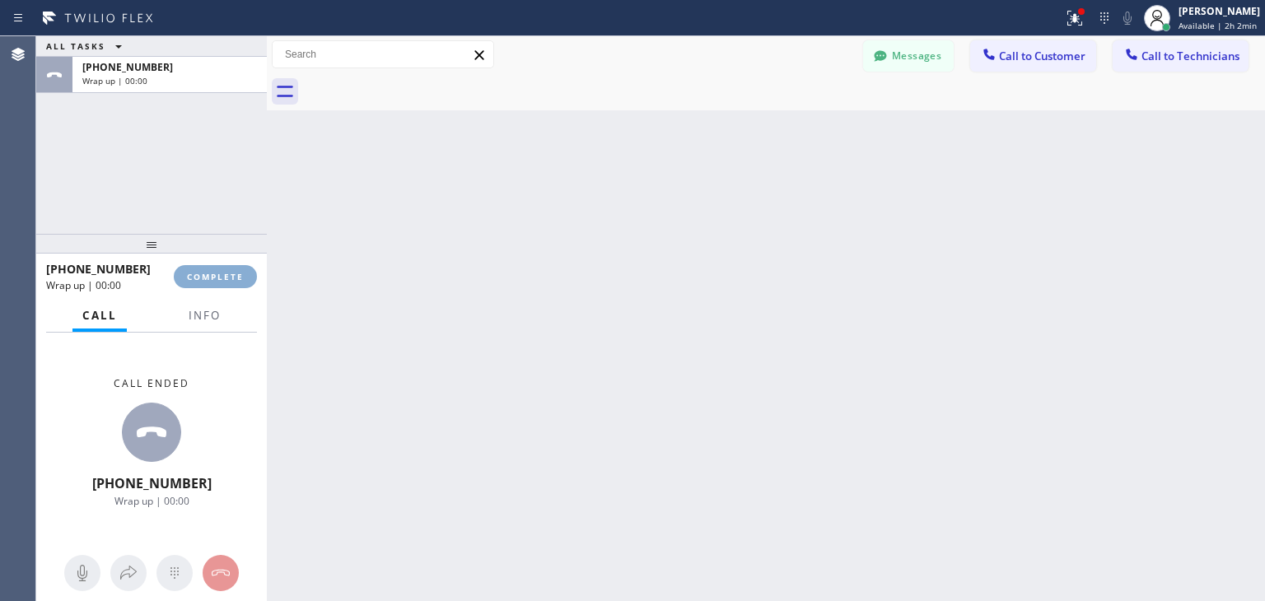  What do you see at coordinates (128, 573) in the screenshot?
I see `button: Open directory` at bounding box center [128, 573].